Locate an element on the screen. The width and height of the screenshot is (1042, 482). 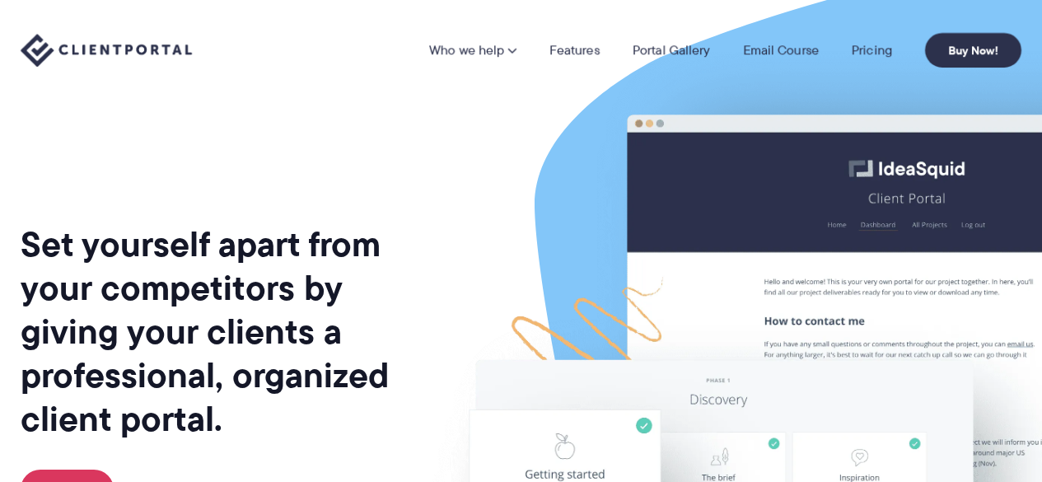
a: Features is located at coordinates (574, 50).